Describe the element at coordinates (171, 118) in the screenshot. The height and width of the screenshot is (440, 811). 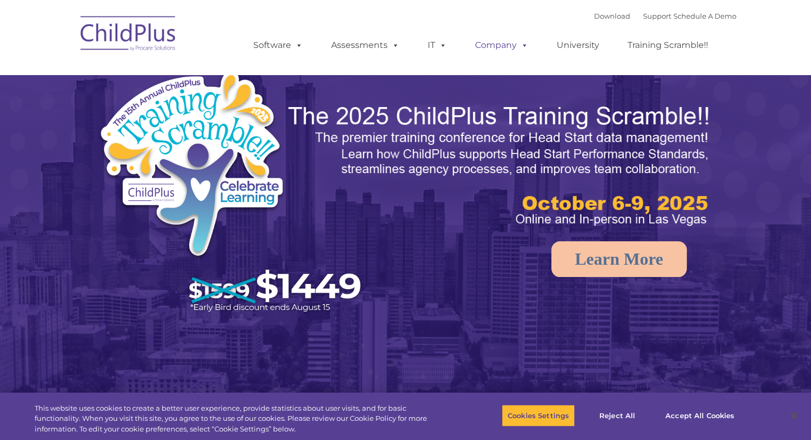
I see `span: Phone number` at that location.